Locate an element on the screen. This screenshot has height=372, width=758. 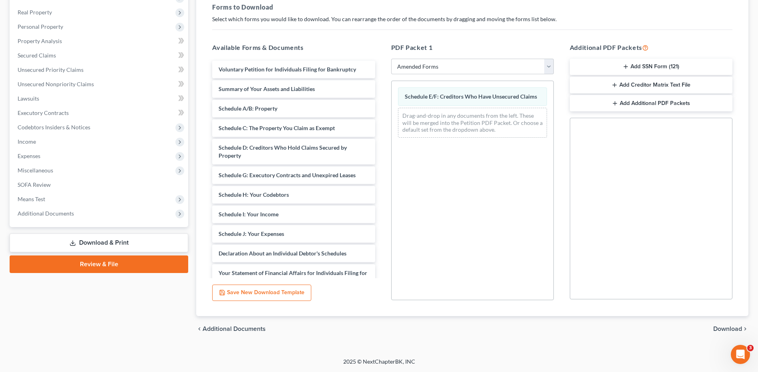
span: Income is located at coordinates (27, 141).